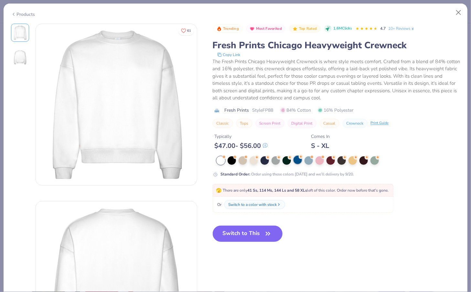  I want to click on img: Most Favorited sort, so click(252, 29).